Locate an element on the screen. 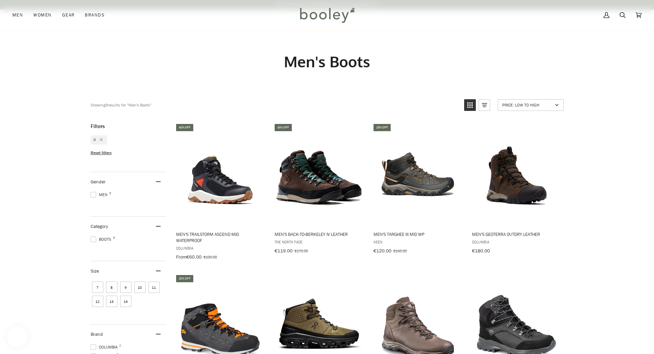  span: Men's Targhee III Mid WP is located at coordinates (418, 234).